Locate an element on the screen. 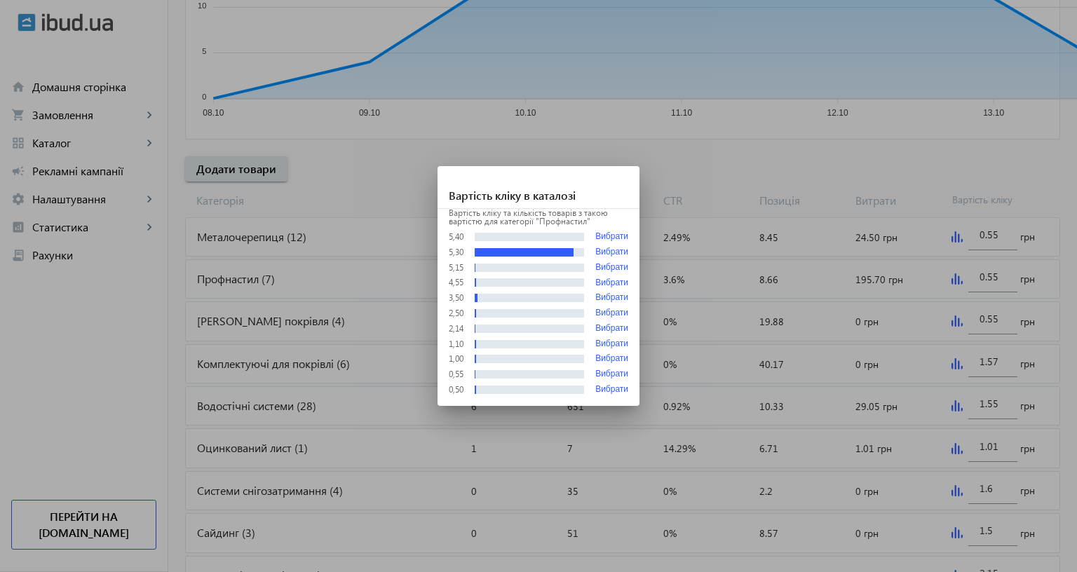 The width and height of the screenshot is (1077, 572). div: 4,55 is located at coordinates (456, 283).